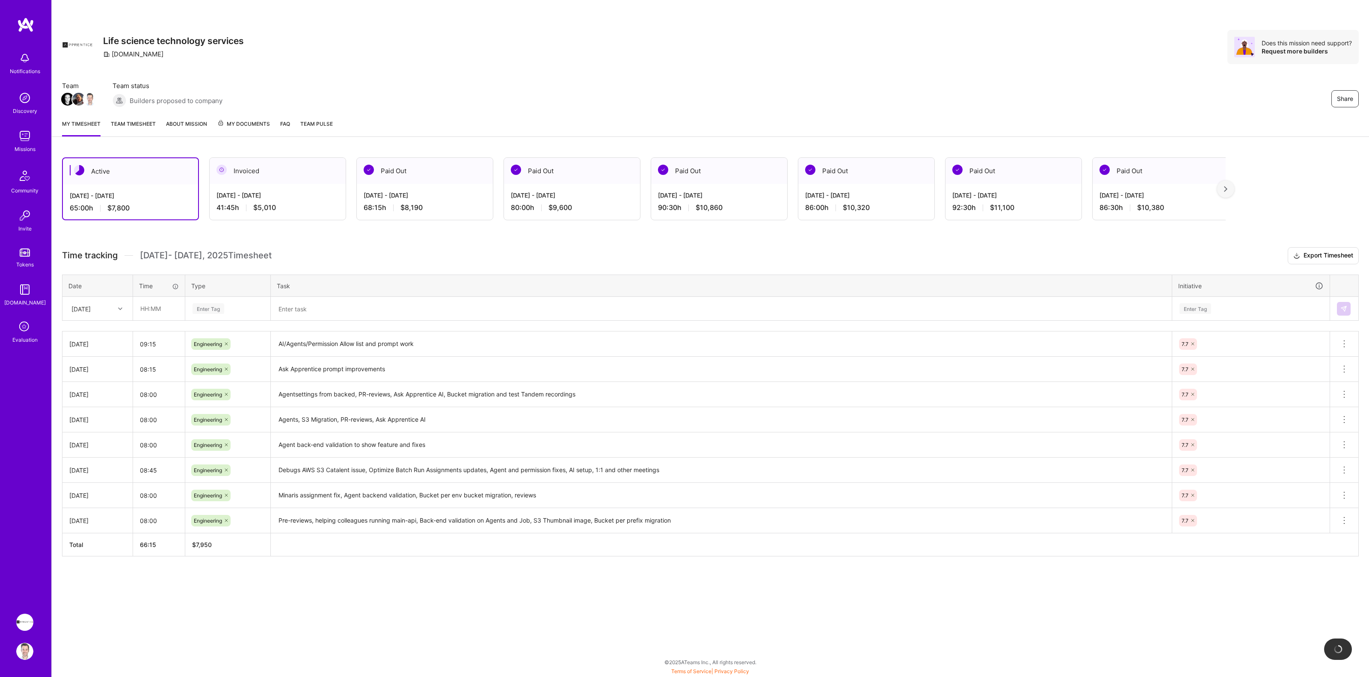 This screenshot has width=1369, height=677. What do you see at coordinates (25, 652) in the screenshot?
I see `a: User Avatar` at bounding box center [25, 652].